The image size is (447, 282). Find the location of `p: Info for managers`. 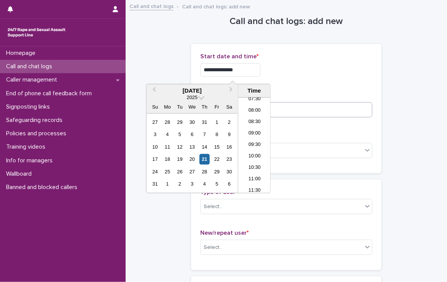

p: Info for managers is located at coordinates (31, 160).